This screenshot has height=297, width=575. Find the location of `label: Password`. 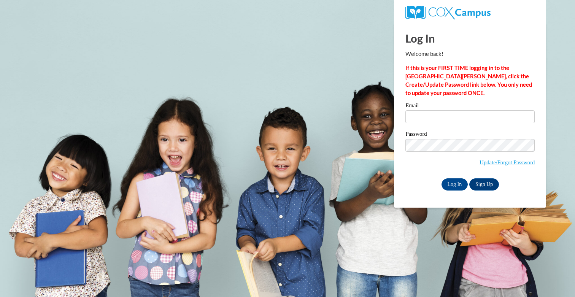

label: Password is located at coordinates (470, 135).